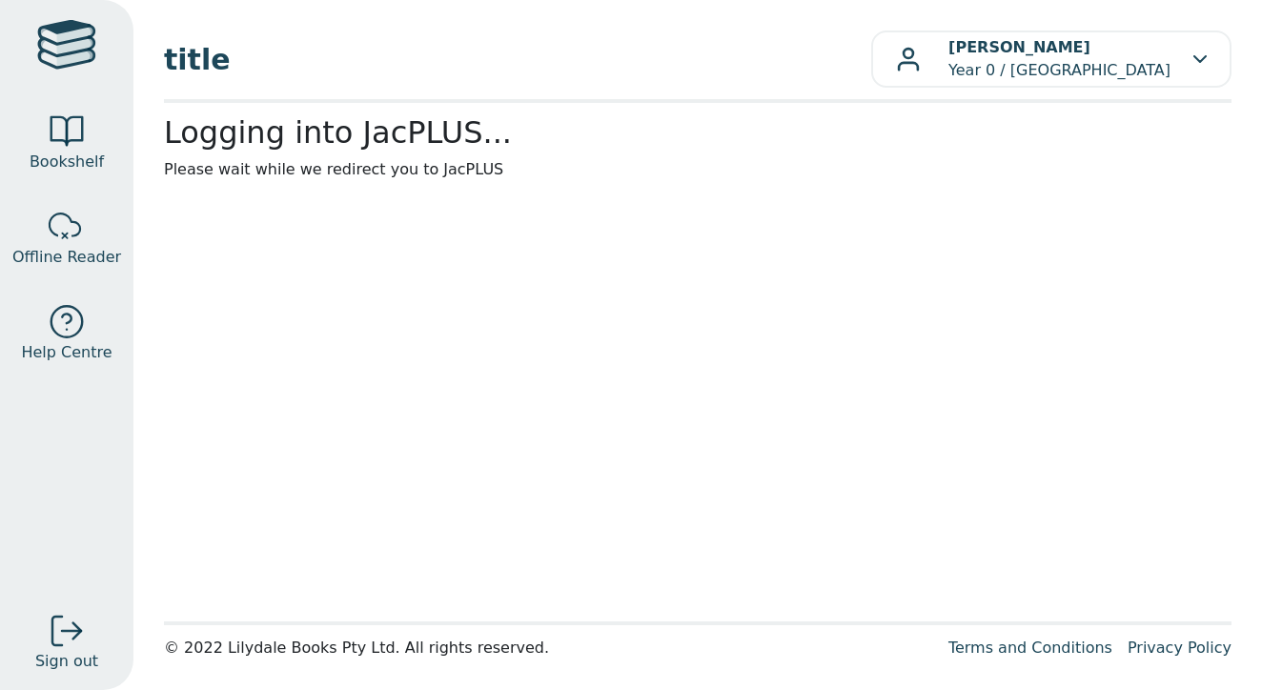 Image resolution: width=1262 pixels, height=690 pixels. What do you see at coordinates (698, 170) in the screenshot?
I see `p: Please wait while we redirect you to JacPLUS` at bounding box center [698, 170].